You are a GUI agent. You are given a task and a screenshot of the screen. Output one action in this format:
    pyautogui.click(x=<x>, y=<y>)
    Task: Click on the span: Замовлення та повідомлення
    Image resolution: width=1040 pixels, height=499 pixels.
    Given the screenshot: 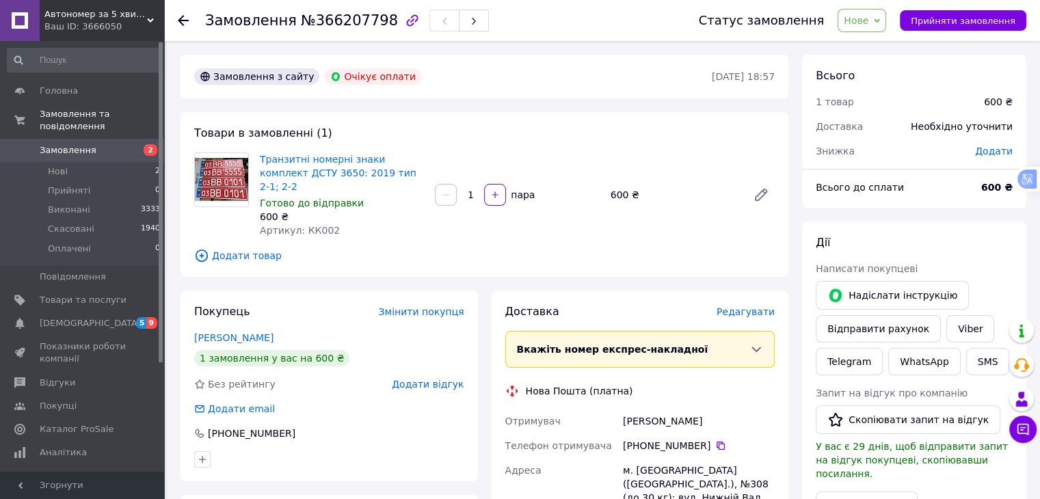 What is the action you would take?
    pyautogui.click(x=102, y=120)
    